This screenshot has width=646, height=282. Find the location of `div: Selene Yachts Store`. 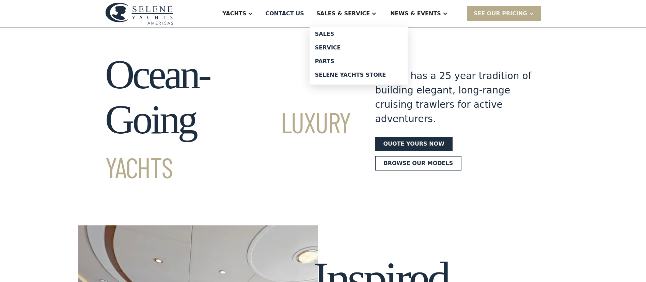

div: Selene Yachts Store is located at coordinates (359, 75).